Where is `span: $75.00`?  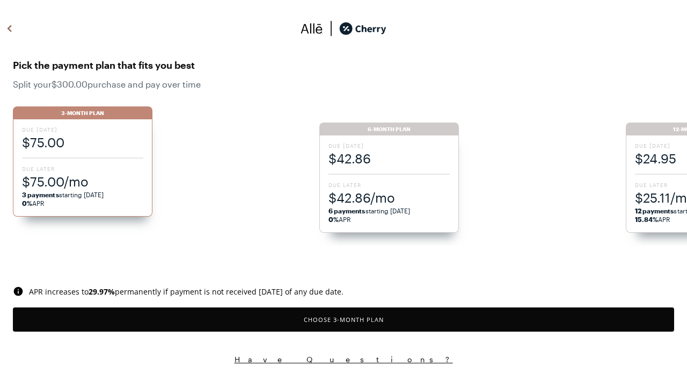 span: $75.00 is located at coordinates (83, 142).